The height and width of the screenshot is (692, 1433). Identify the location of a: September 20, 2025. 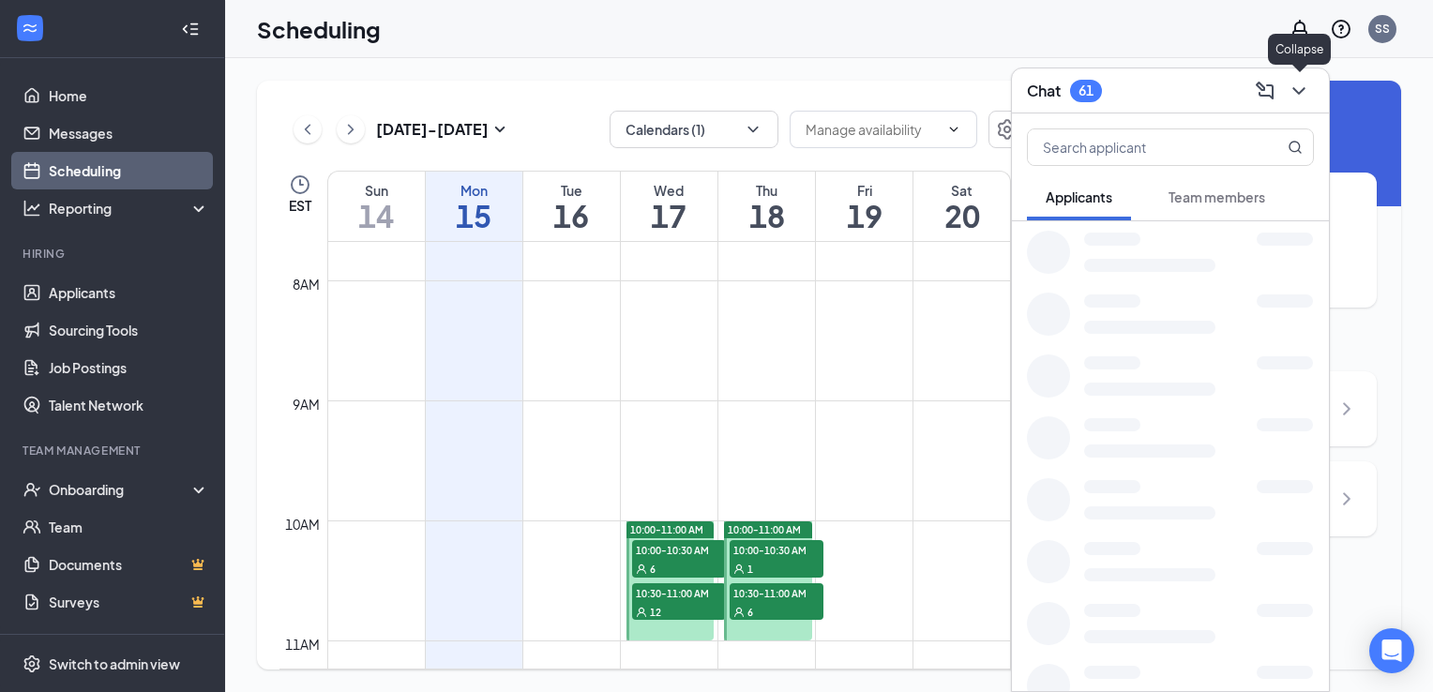
(961, 206).